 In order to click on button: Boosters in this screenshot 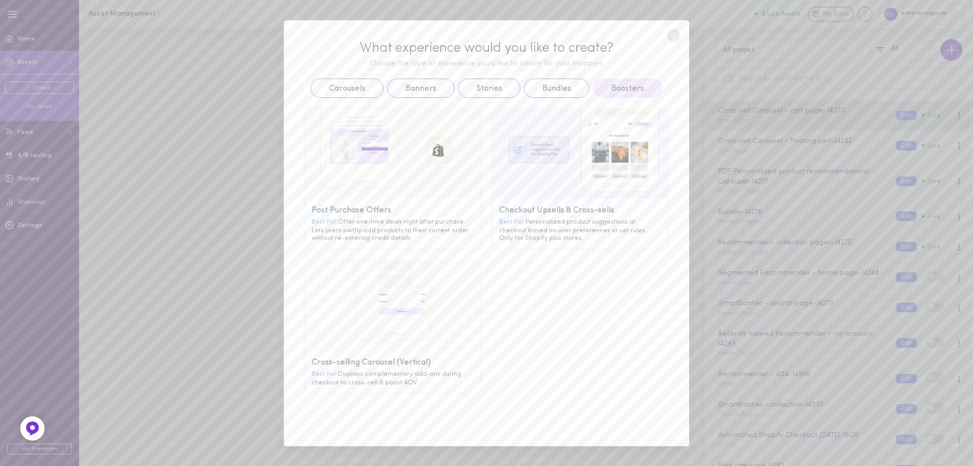, I will do `click(628, 88)`.